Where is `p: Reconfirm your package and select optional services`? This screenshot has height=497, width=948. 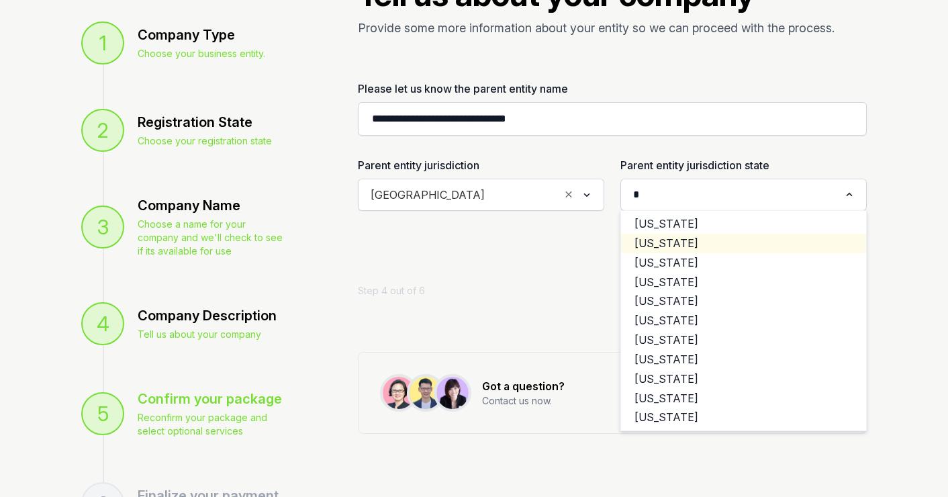 p: Reconfirm your package and select optional services is located at coordinates (210, 424).